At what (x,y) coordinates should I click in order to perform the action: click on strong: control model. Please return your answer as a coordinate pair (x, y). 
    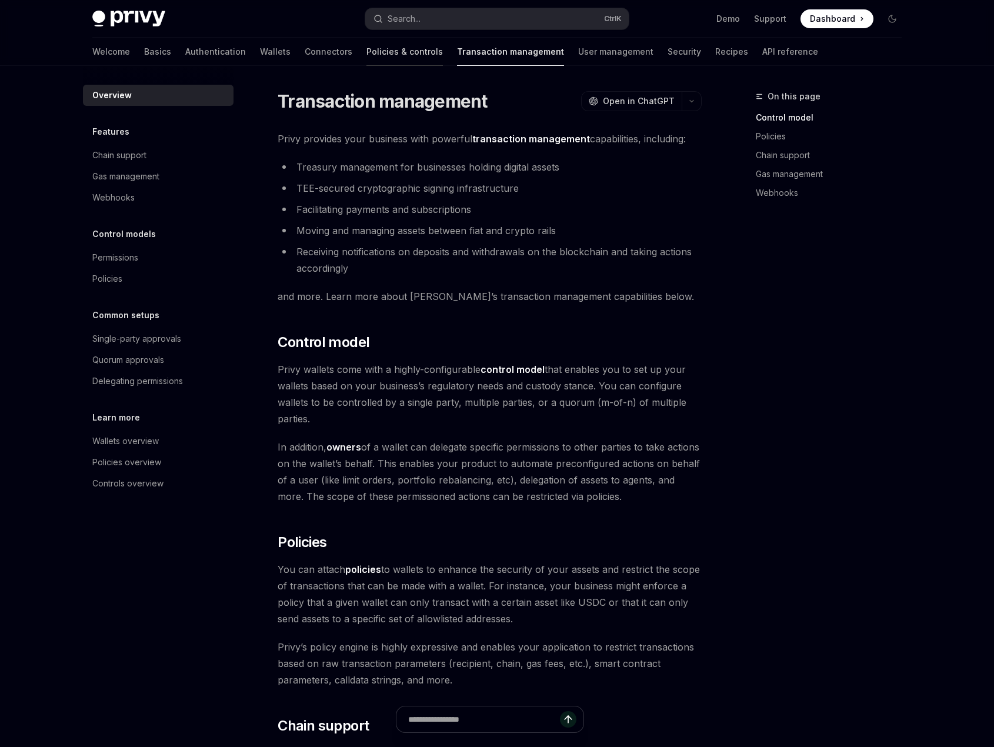
    Looking at the image, I should click on (512, 369).